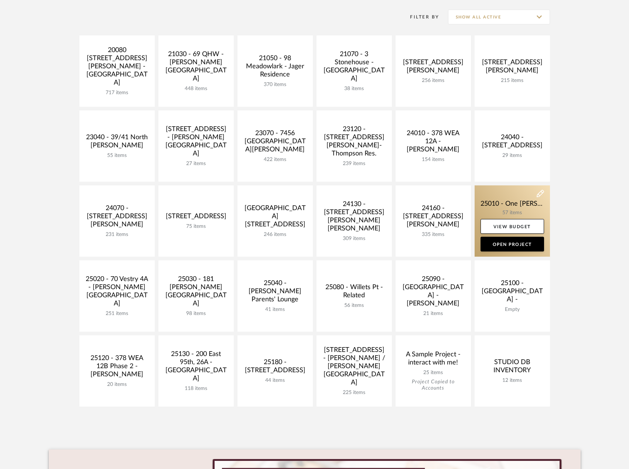 The width and height of the screenshot is (629, 469). What do you see at coordinates (433, 373) in the screenshot?
I see `div: 25 items` at bounding box center [433, 373].